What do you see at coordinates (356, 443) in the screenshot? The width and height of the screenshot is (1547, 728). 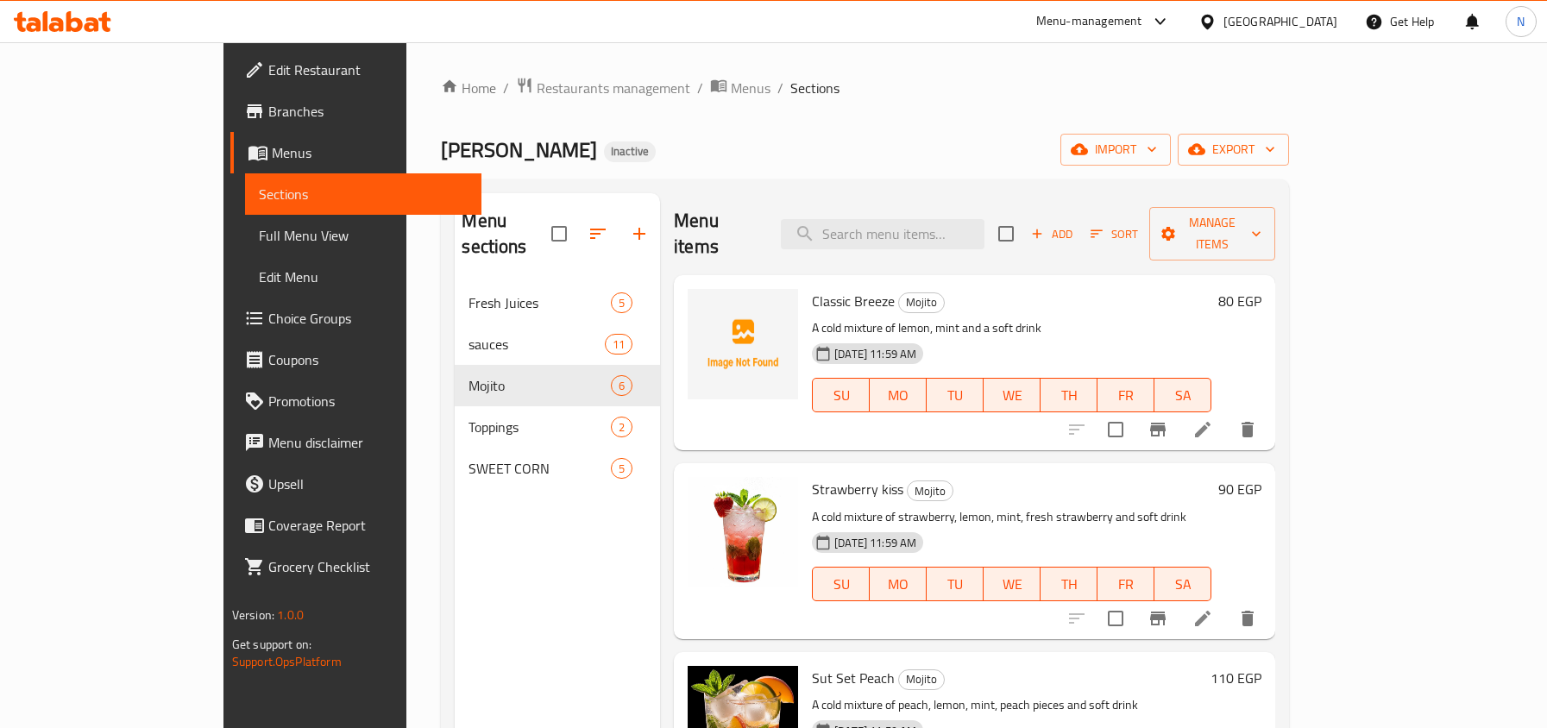 I see `a: Menu disclaimer` at bounding box center [356, 443].